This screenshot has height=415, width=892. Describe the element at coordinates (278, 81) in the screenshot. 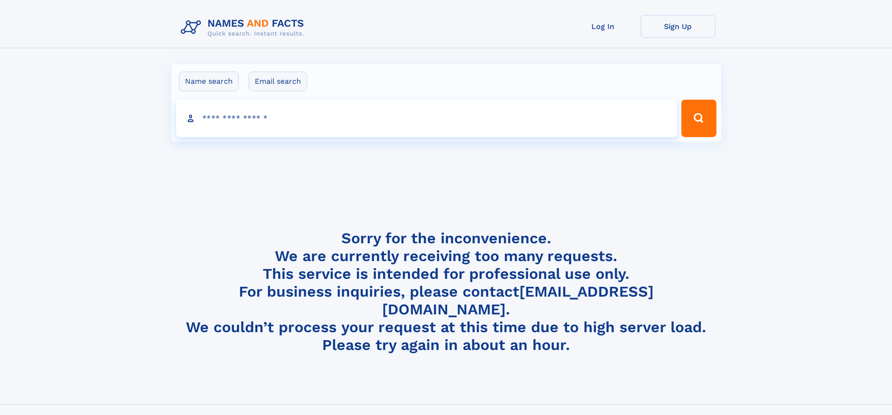

I see `label: Email search` at that location.